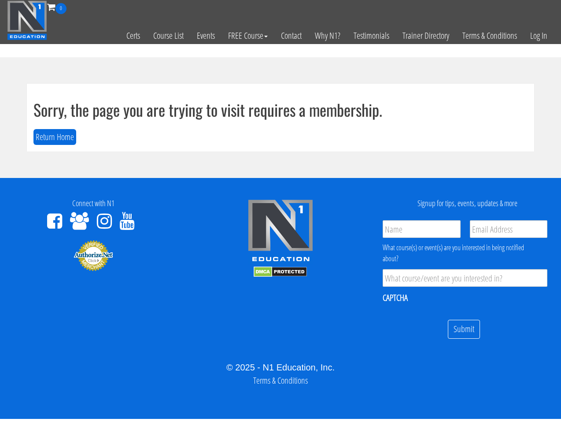 Image resolution: width=561 pixels, height=422 pixels. What do you see at coordinates (93, 256) in the screenshot?
I see `img: Authorize.Net Merchant - Click to Verify` at bounding box center [93, 256].